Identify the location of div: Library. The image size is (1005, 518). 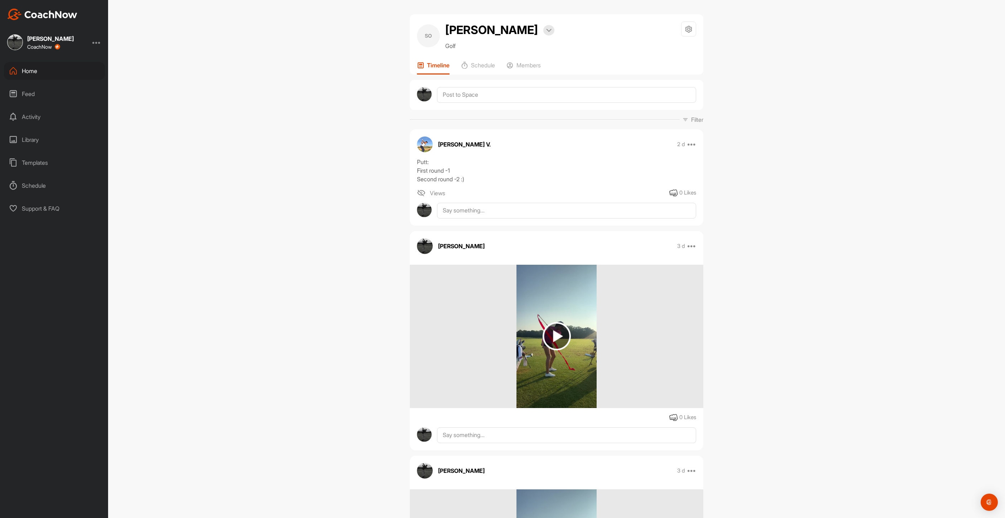
(54, 140).